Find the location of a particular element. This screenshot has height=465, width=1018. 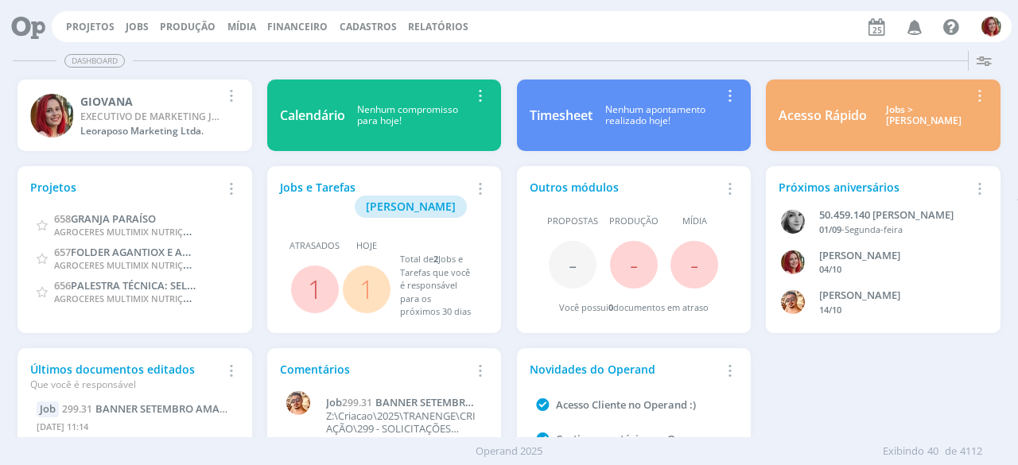

div: Calendário is located at coordinates (313, 115).